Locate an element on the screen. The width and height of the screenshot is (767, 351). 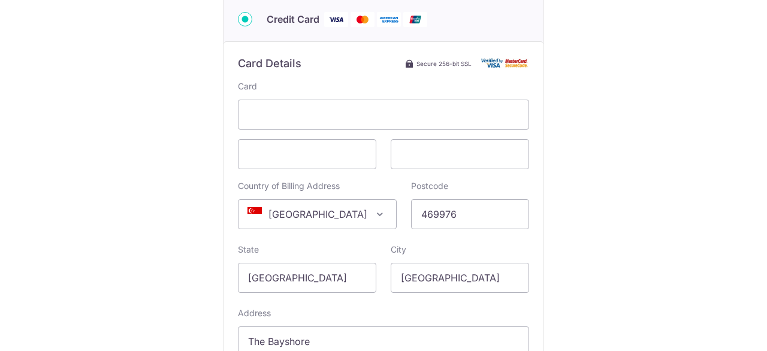
label: Country of Billing Address is located at coordinates (289, 186).